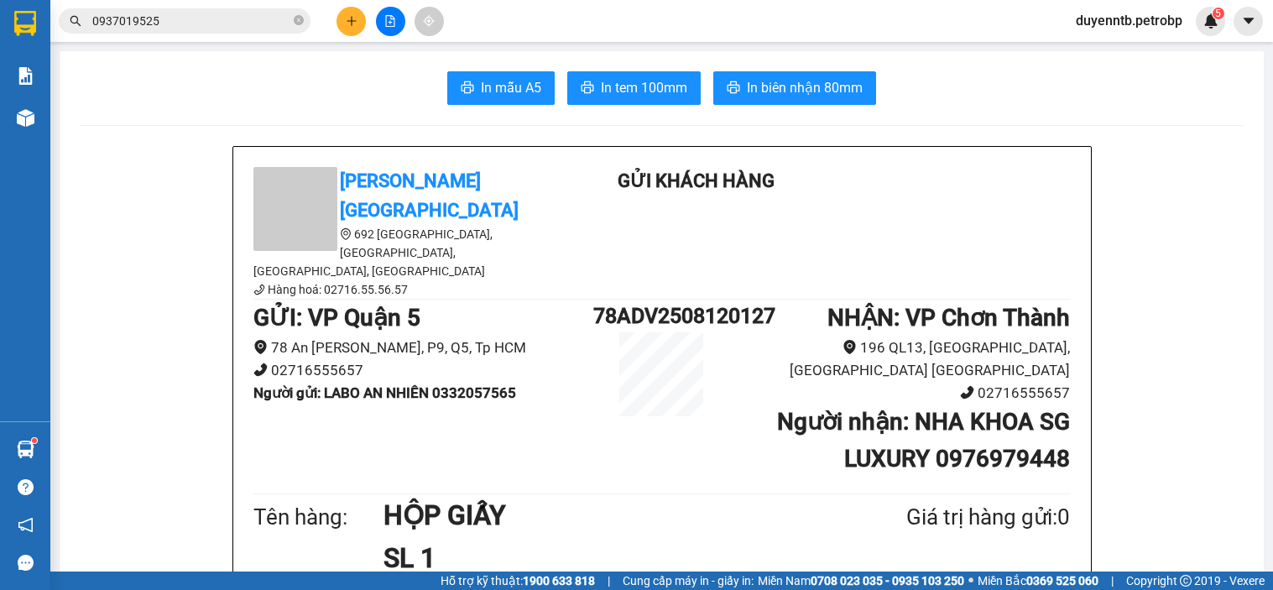 The height and width of the screenshot is (590, 1273). Describe the element at coordinates (634, 88) in the screenshot. I see `button: printerIn tem 100mm` at that location.